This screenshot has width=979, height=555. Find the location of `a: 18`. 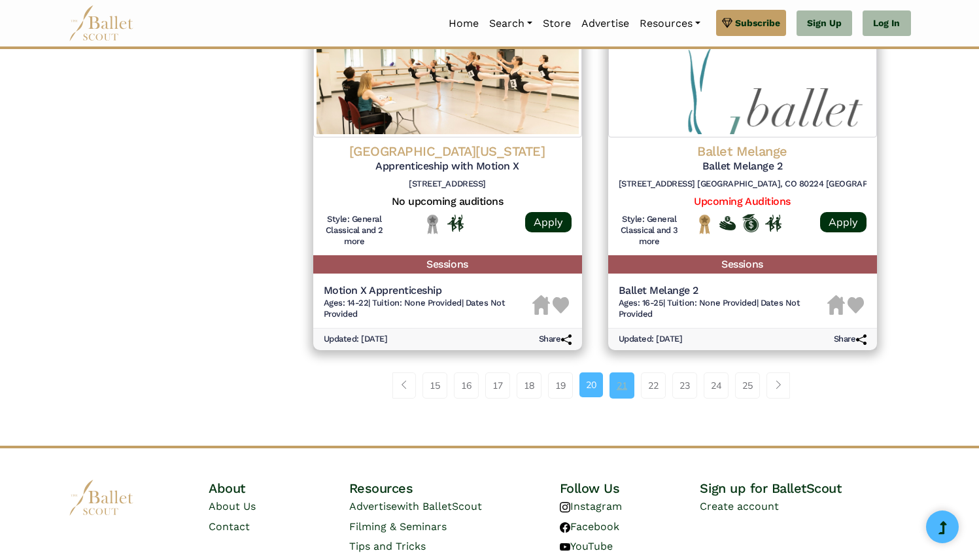

a: 18 is located at coordinates (529, 385).